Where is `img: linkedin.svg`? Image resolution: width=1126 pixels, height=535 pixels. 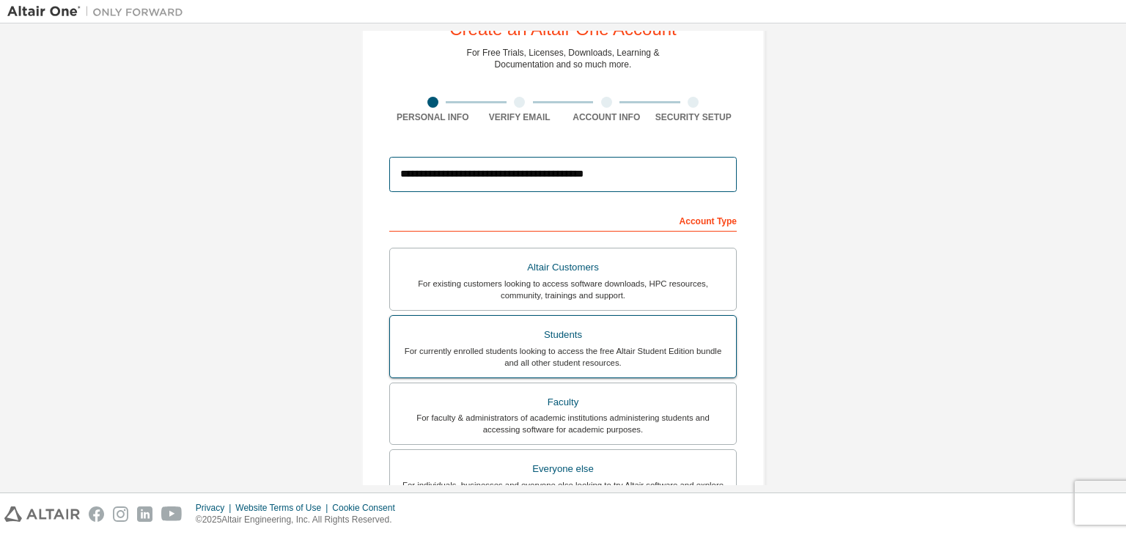
img: linkedin.svg is located at coordinates (144, 514).